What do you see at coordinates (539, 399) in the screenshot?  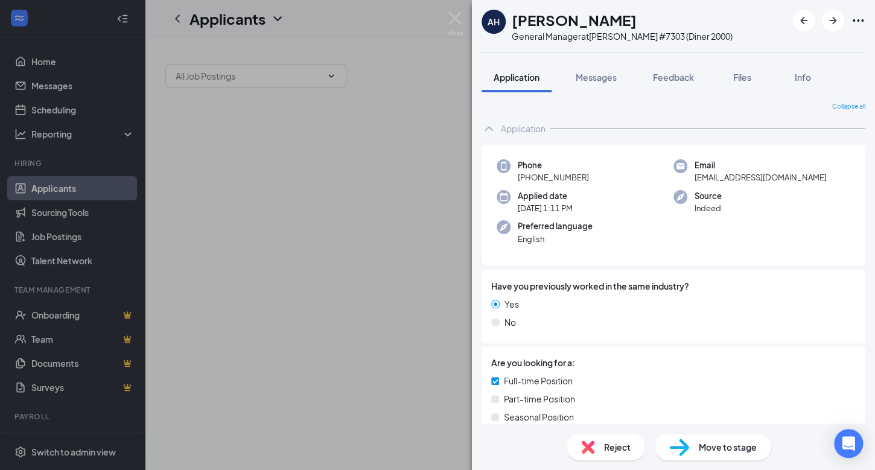 I see `span: Part-time Position` at bounding box center [539, 399].